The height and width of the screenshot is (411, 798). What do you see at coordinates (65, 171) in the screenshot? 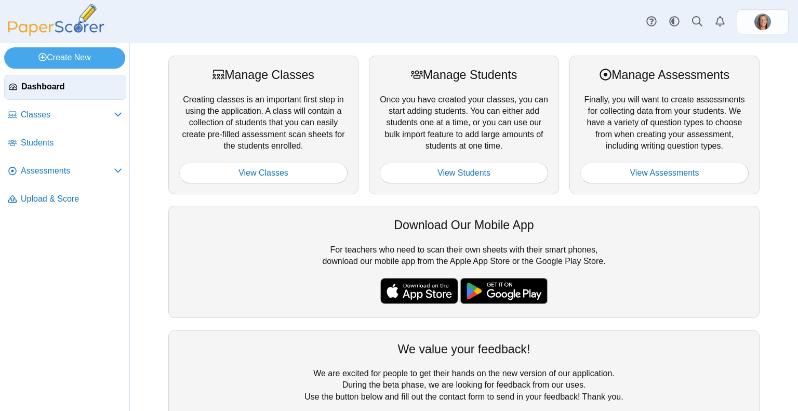
I see `a: Assessments` at bounding box center [65, 171].